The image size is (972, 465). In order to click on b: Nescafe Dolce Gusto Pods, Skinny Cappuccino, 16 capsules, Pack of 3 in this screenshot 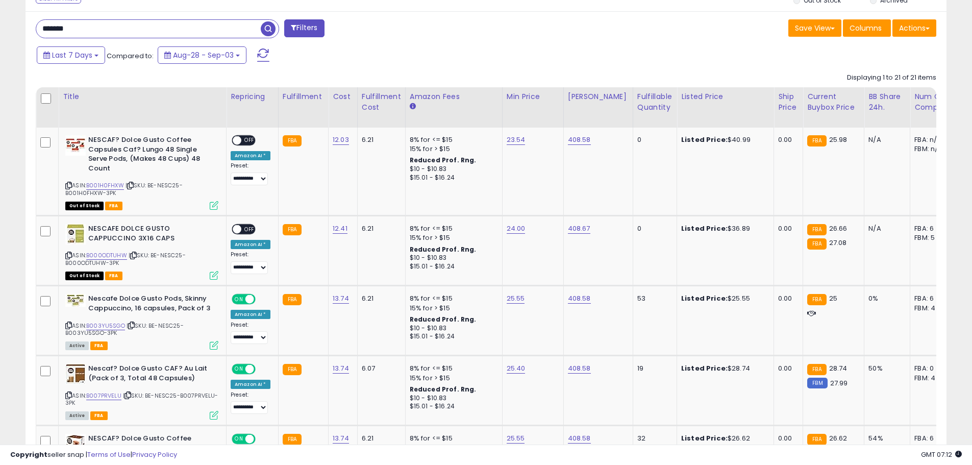, I will do `click(150, 305)`.